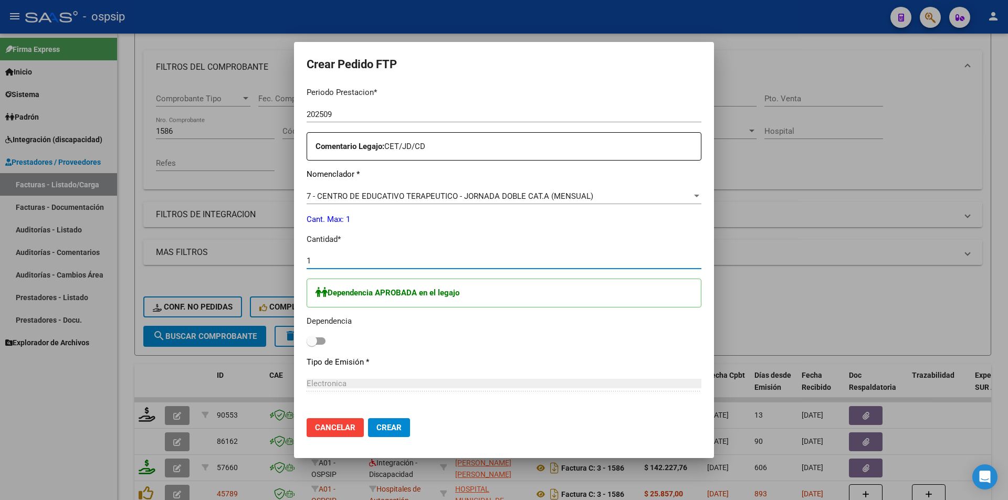 This screenshot has width=1008, height=500. Describe the element at coordinates (504, 174) in the screenshot. I see `p: Nomenclador *` at that location.